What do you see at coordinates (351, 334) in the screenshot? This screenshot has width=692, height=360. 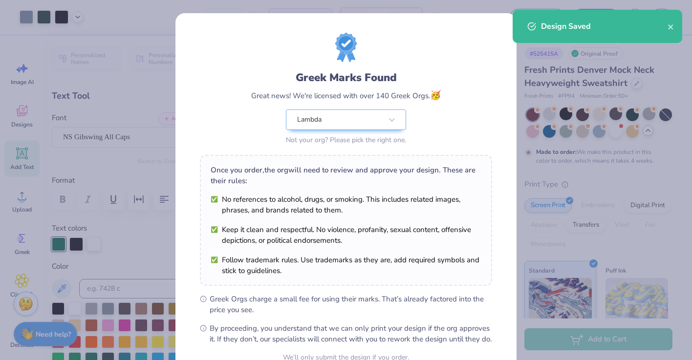 I see `span: By proceeding, you understand that we can only print your design if the org approves it. If they ...` at bounding box center [351, 334].